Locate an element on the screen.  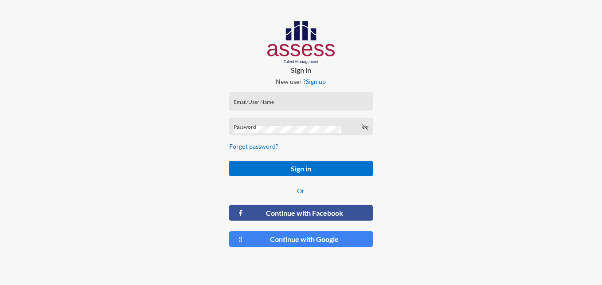
button: Sign in is located at coordinates (301, 168).